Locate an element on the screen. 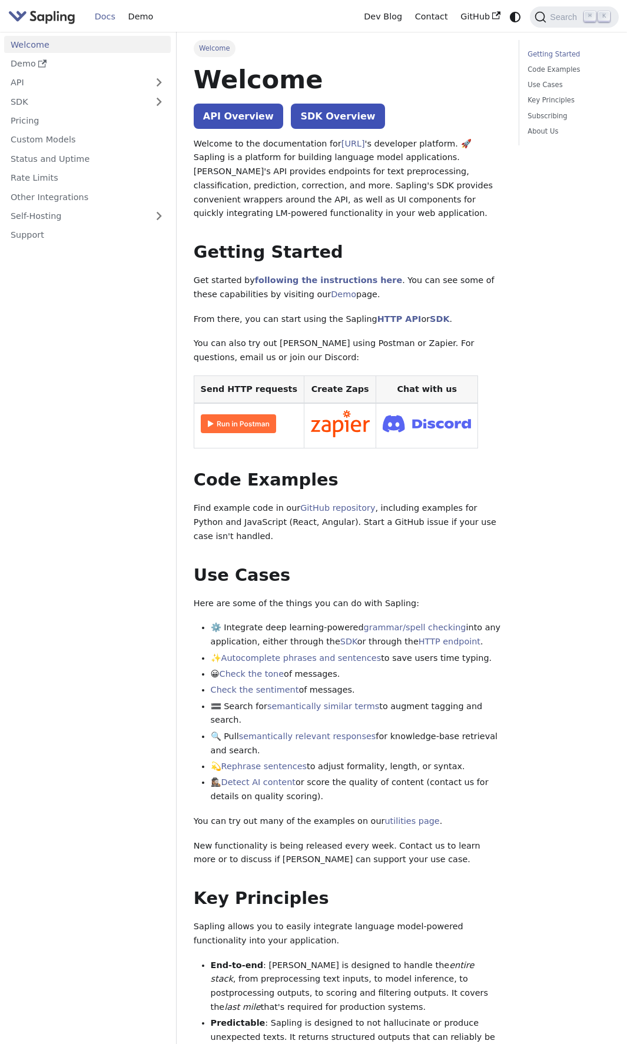 This screenshot has height=1044, width=627. kbd: K is located at coordinates (604, 16).